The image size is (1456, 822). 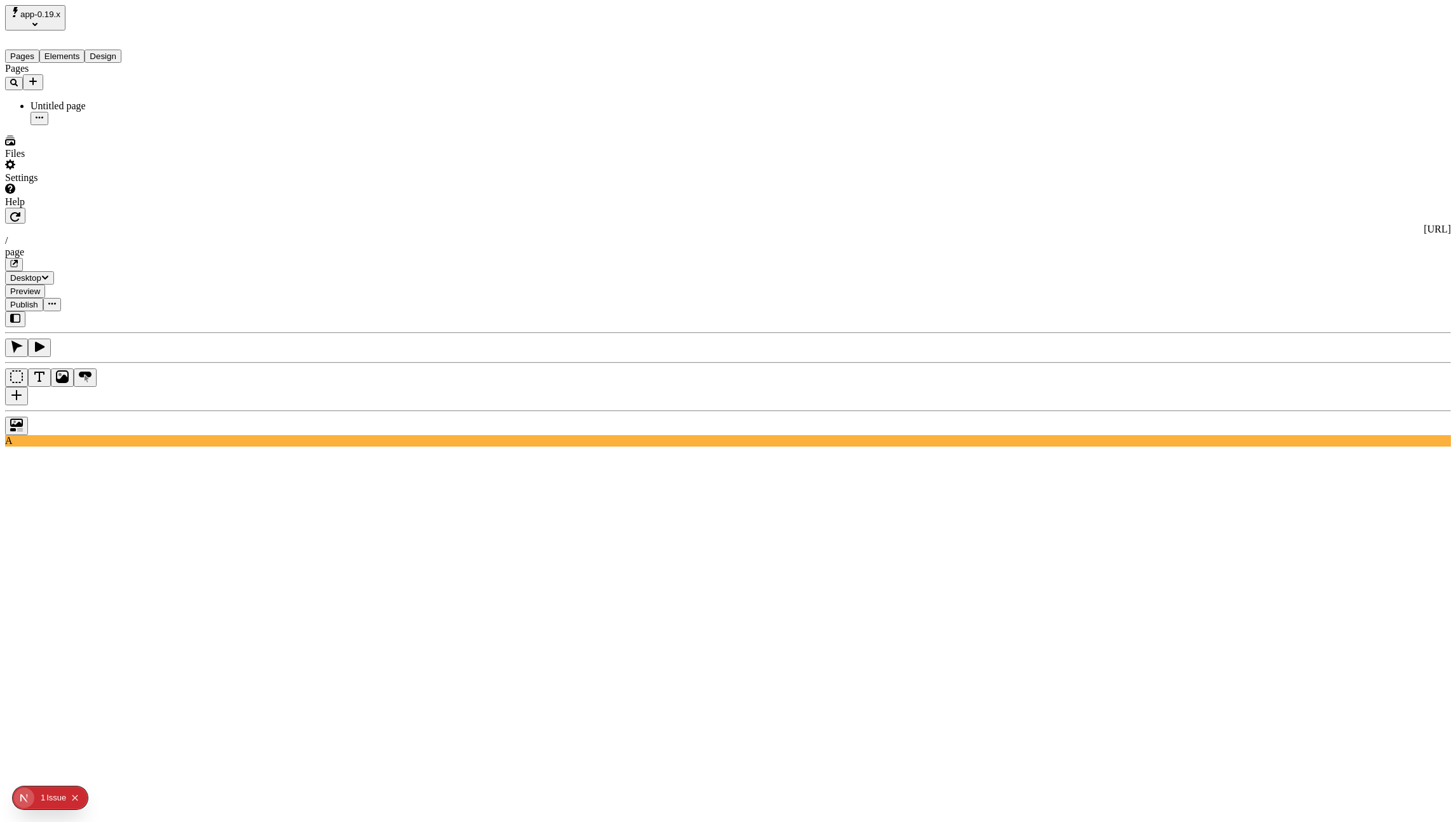 I want to click on button: Preview, so click(x=25, y=291).